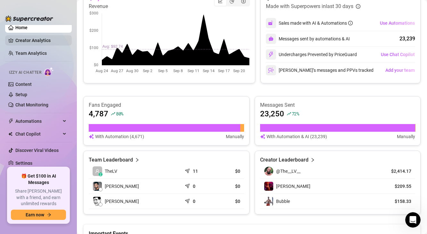  I want to click on button: Expand window, so click(106, 9).